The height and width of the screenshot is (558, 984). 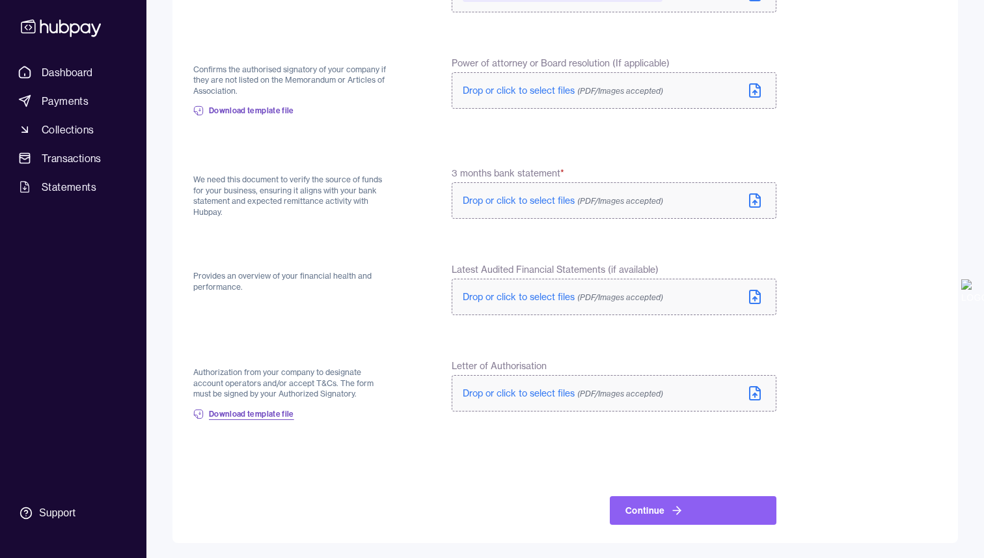 What do you see at coordinates (67, 72) in the screenshot?
I see `span: Dashboard` at bounding box center [67, 72].